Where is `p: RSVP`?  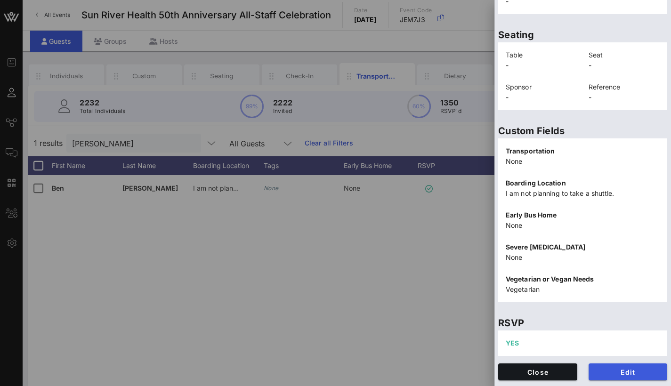 p: RSVP is located at coordinates (582, 323).